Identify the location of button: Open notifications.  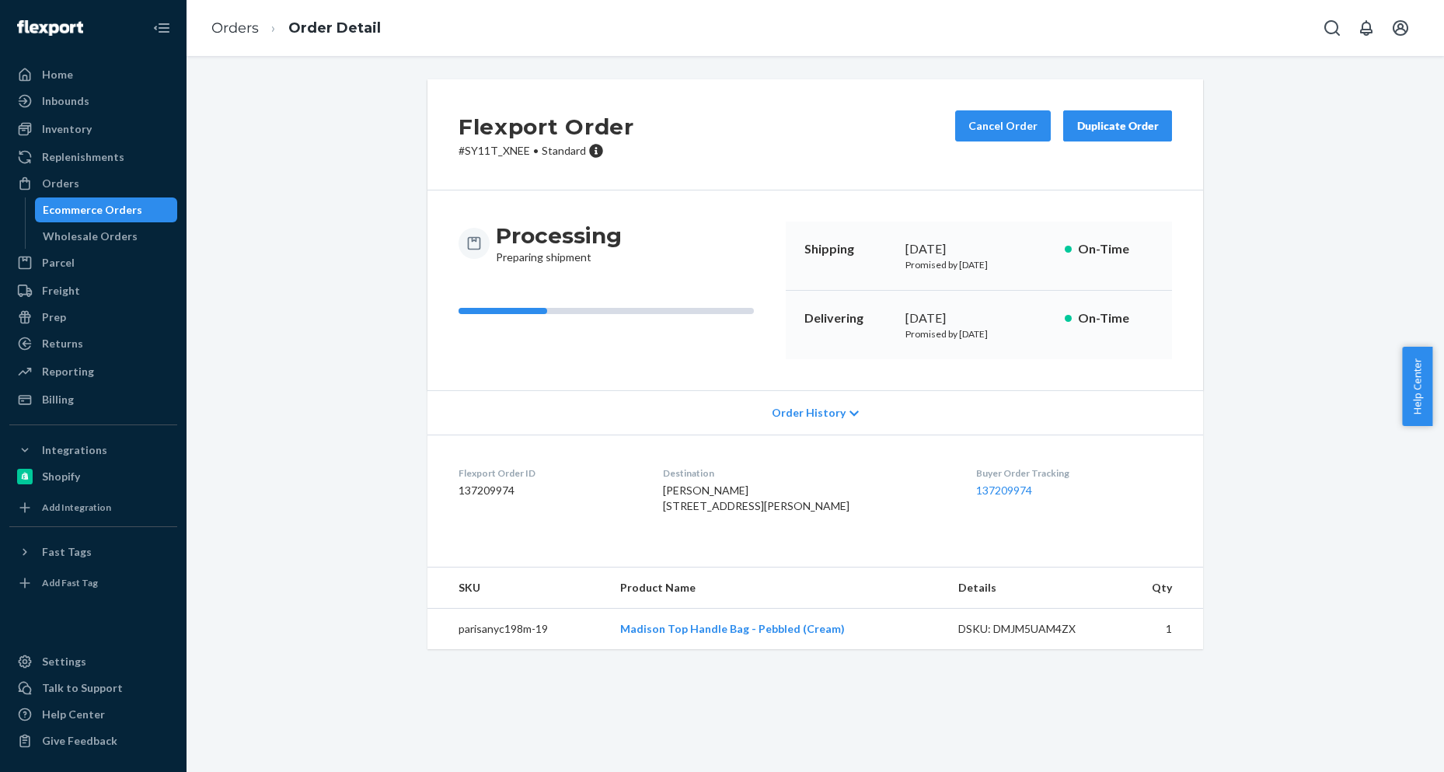
(1367, 28).